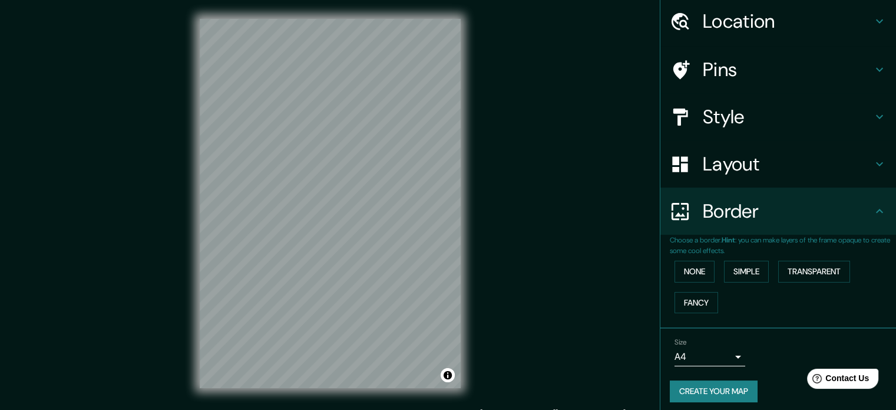 The width and height of the screenshot is (896, 410). I want to click on h4: Location, so click(788, 21).